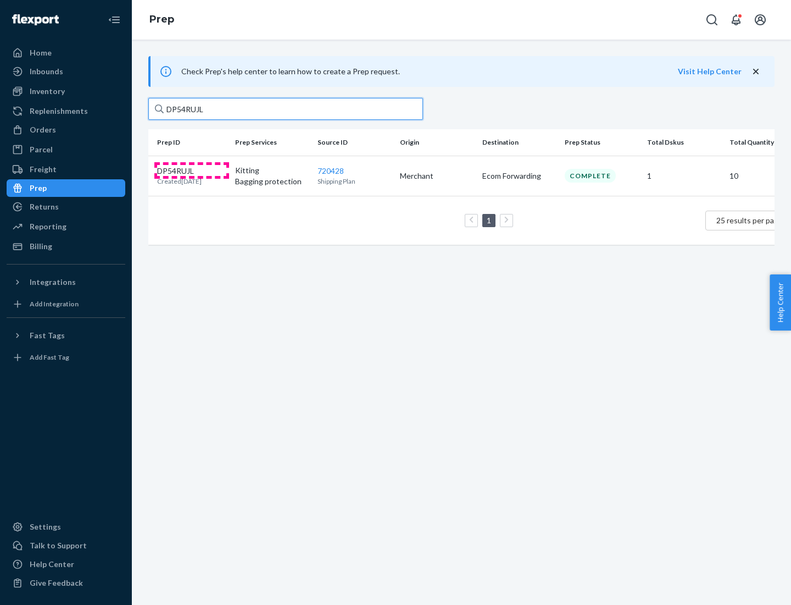  What do you see at coordinates (437, 142) in the screenshot?
I see `th: Origin` at bounding box center [437, 142].